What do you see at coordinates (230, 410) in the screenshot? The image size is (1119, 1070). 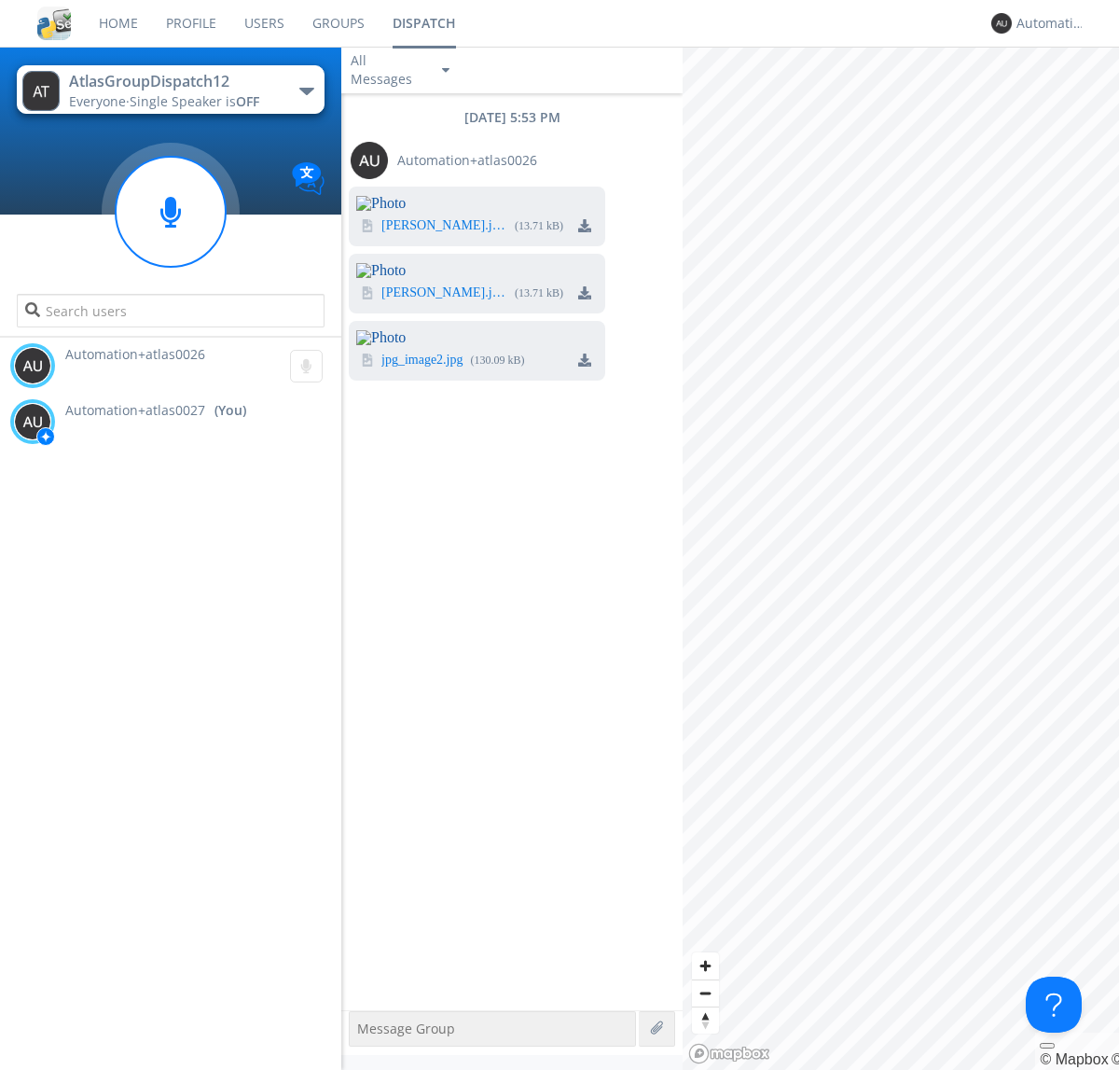 I see `div: (You)` at bounding box center [230, 410].